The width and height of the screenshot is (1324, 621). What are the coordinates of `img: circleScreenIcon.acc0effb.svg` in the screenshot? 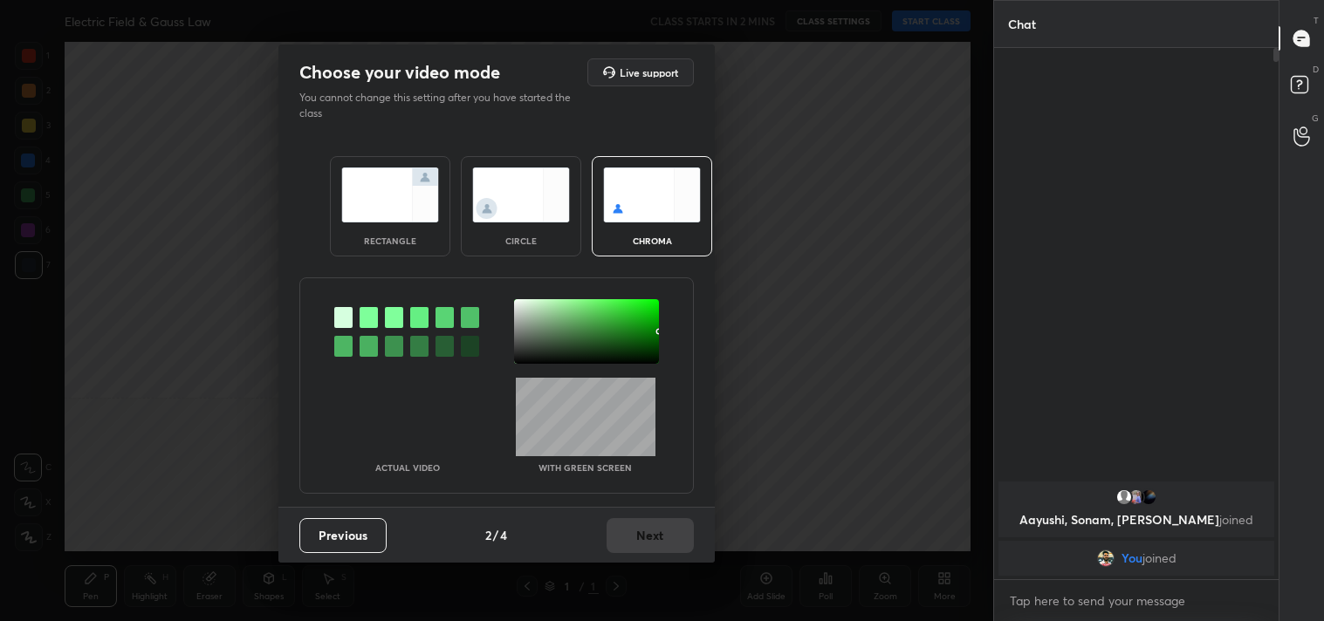 It's located at (521, 195).